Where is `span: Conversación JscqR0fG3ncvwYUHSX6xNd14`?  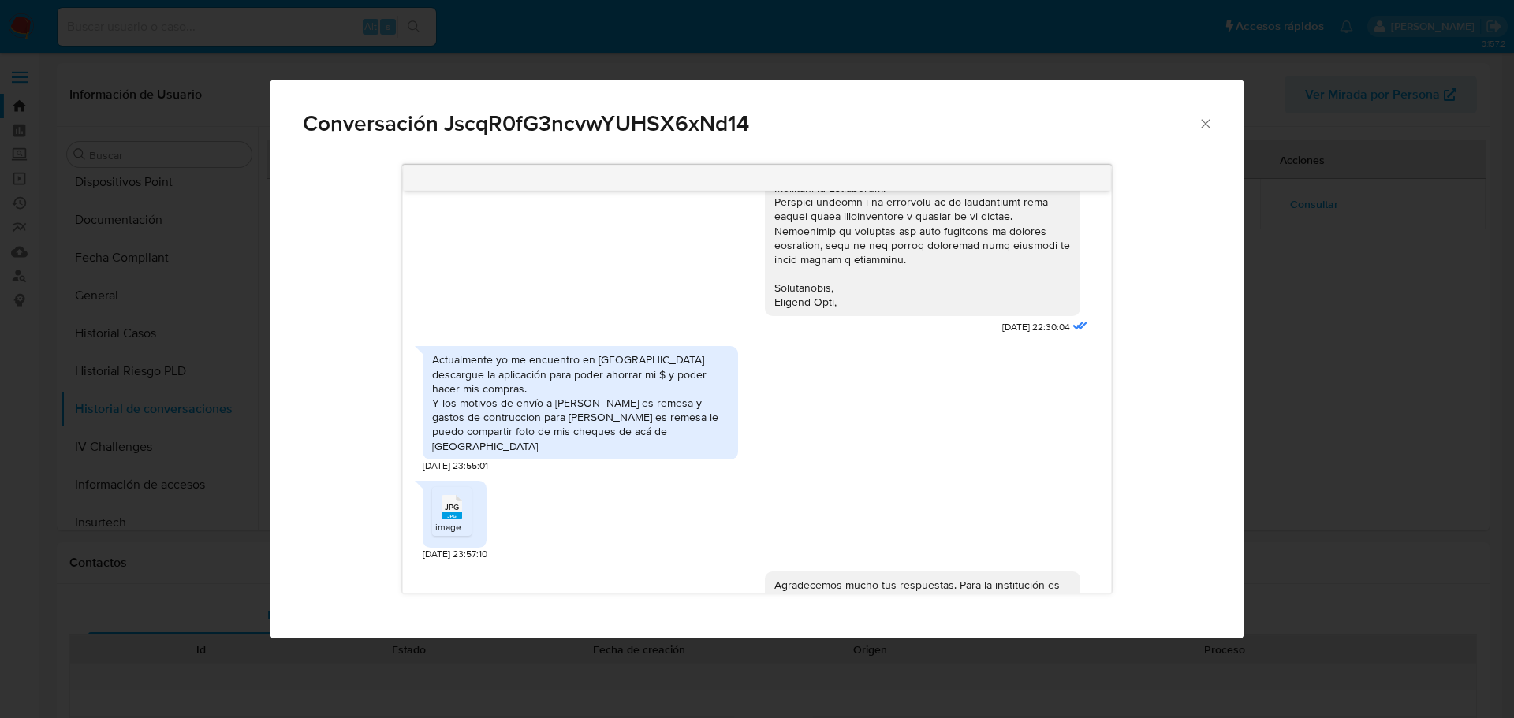
span: Conversación JscqR0fG3ncvwYUHSX6xNd14 is located at coordinates (750, 124).